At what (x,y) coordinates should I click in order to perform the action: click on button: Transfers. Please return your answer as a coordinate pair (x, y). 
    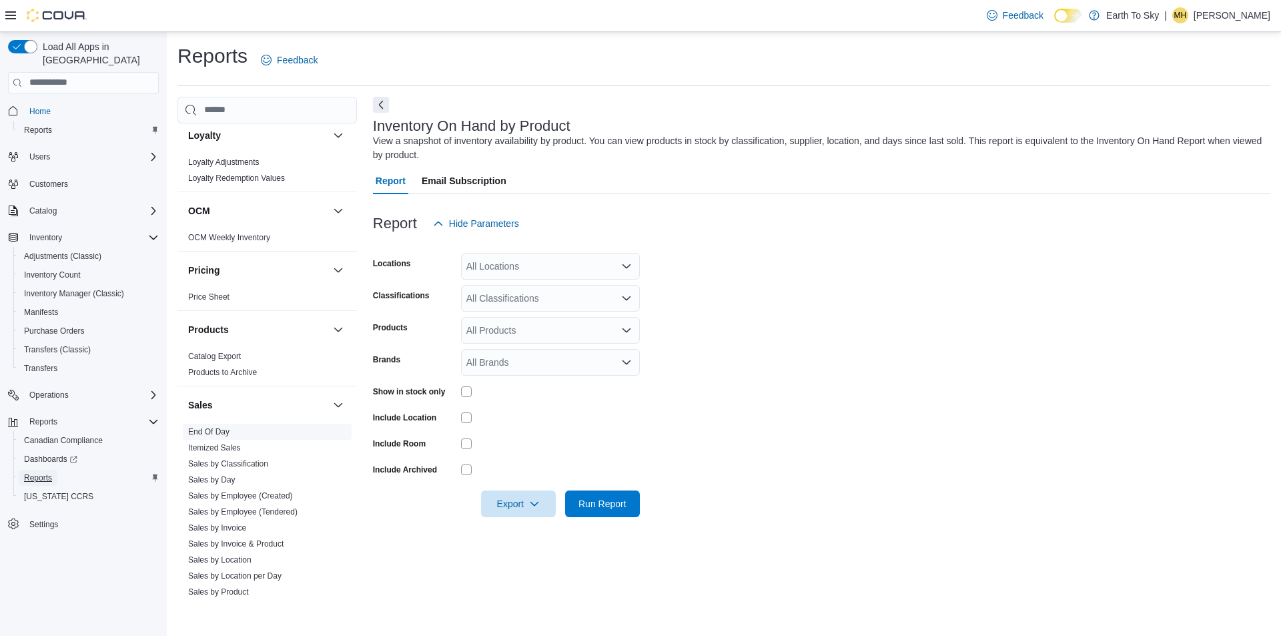
    Looking at the image, I should click on (89, 368).